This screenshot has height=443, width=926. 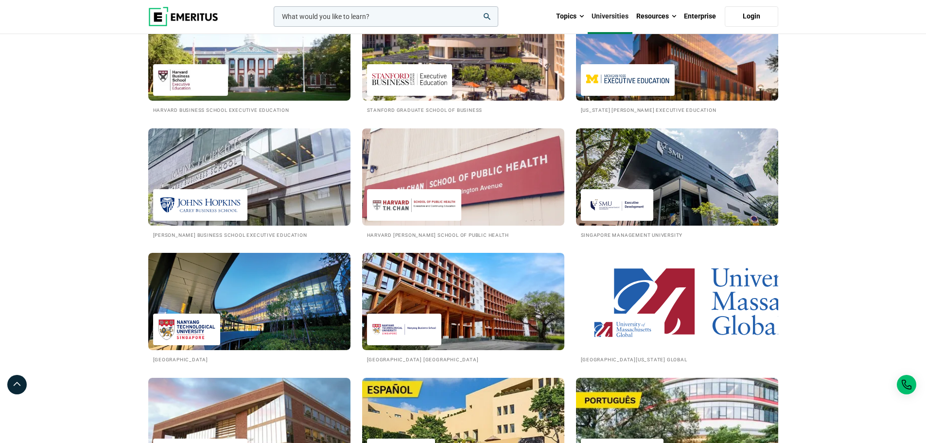 I want to click on a: Universities We Work With Stanford Graduate School of Business Stanford Graduate School of Business, so click(x=463, y=58).